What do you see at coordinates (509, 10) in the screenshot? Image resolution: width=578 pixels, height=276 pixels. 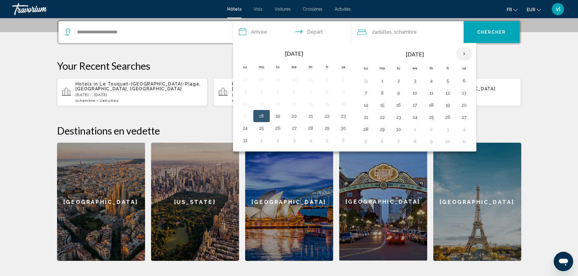 I see `span: fr` at bounding box center [509, 10].